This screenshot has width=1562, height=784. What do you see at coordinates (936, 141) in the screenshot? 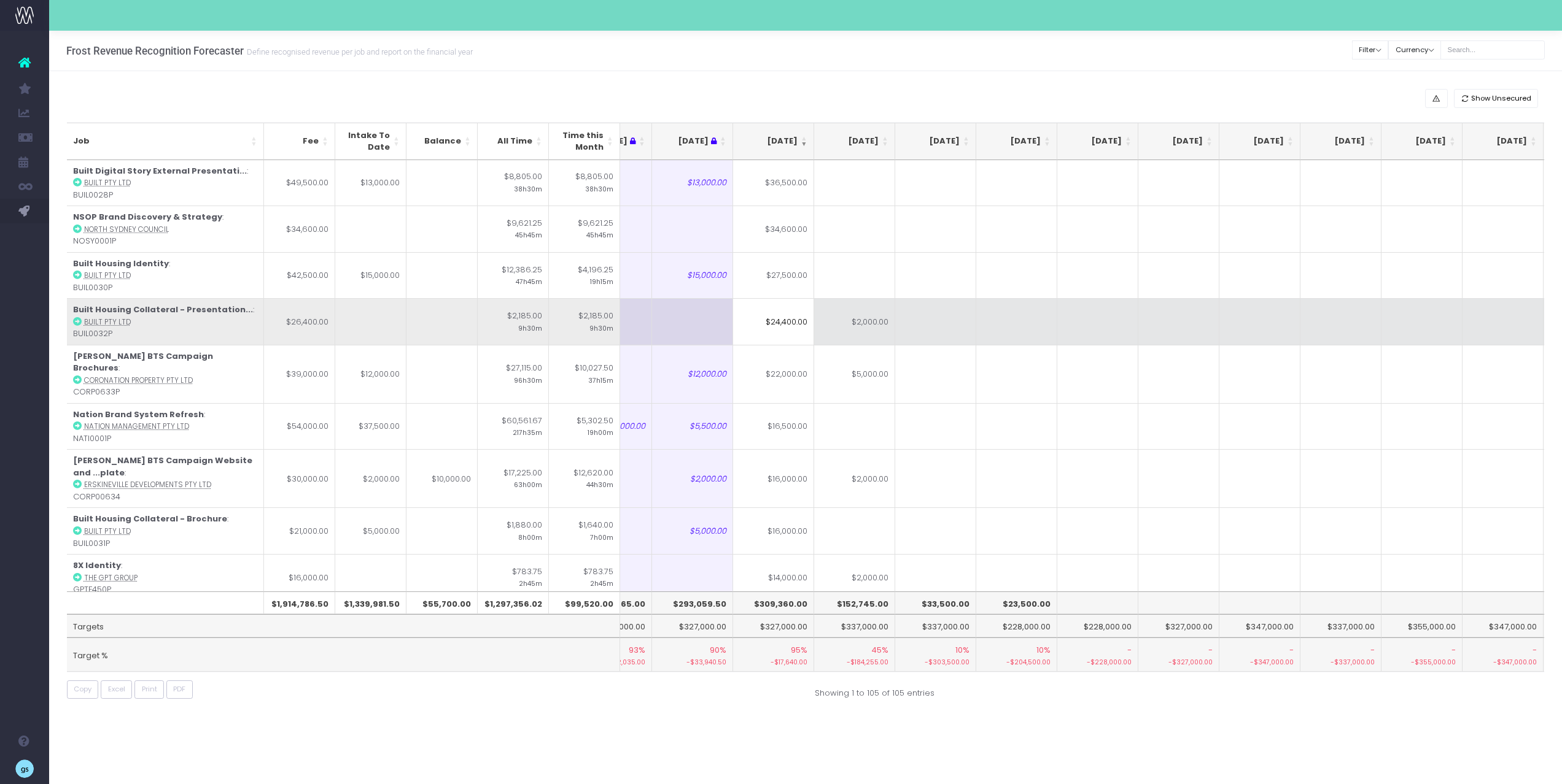
I see `th: Nov 25: activate to sort column ascending` at bounding box center [936, 141].